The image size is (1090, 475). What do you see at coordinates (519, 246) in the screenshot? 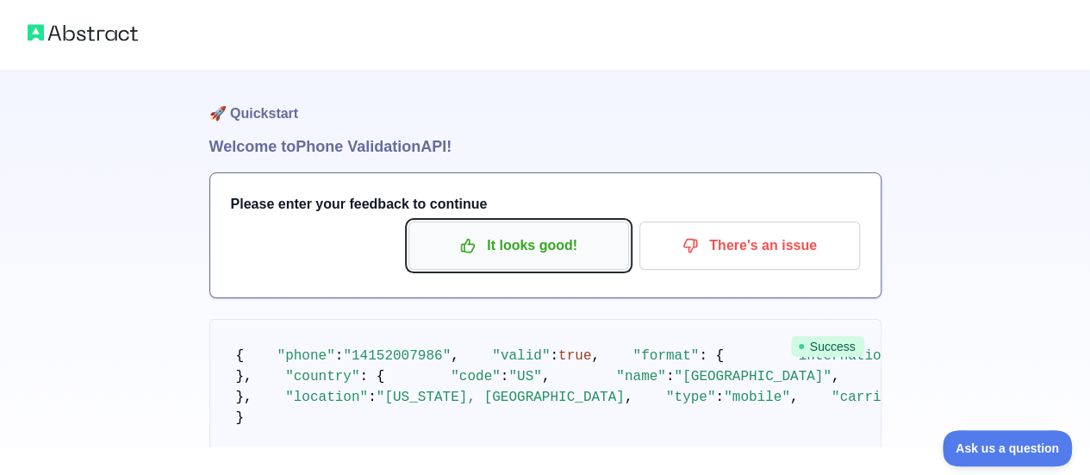
I see `button: It looks good!` at bounding box center [519, 246].